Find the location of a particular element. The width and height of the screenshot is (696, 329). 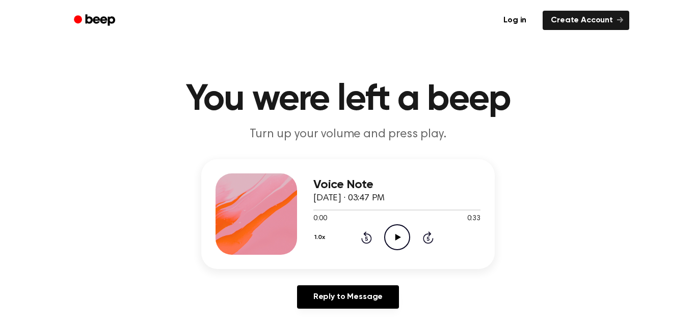

button: 1.0x is located at coordinates (321, 238).